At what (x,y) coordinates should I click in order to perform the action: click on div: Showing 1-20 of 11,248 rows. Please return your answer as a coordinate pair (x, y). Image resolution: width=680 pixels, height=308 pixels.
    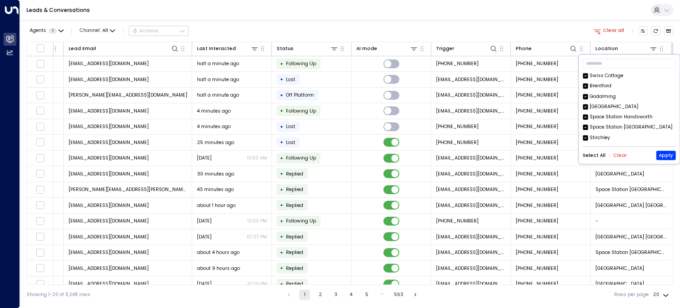
    Looking at the image, I should click on (58, 294).